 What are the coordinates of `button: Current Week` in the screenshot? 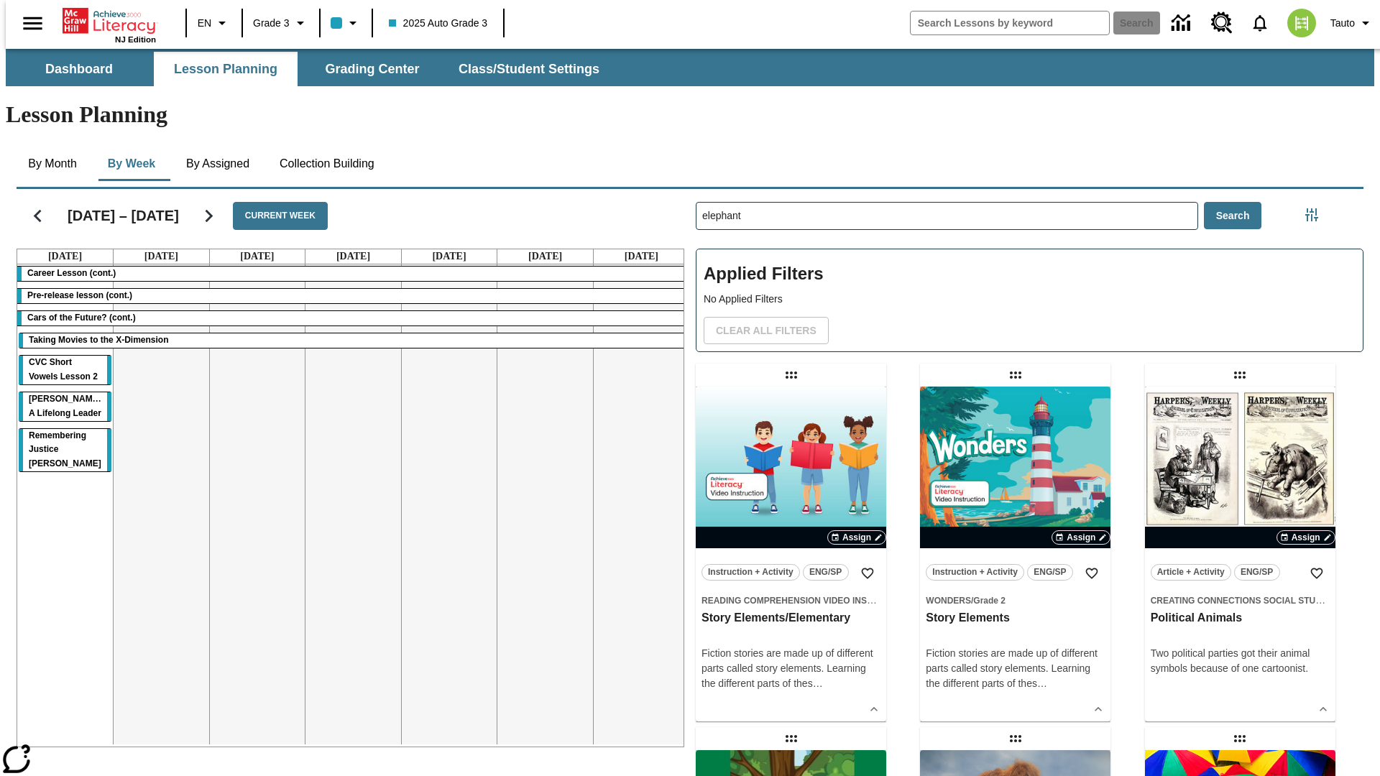 It's located at (280, 216).